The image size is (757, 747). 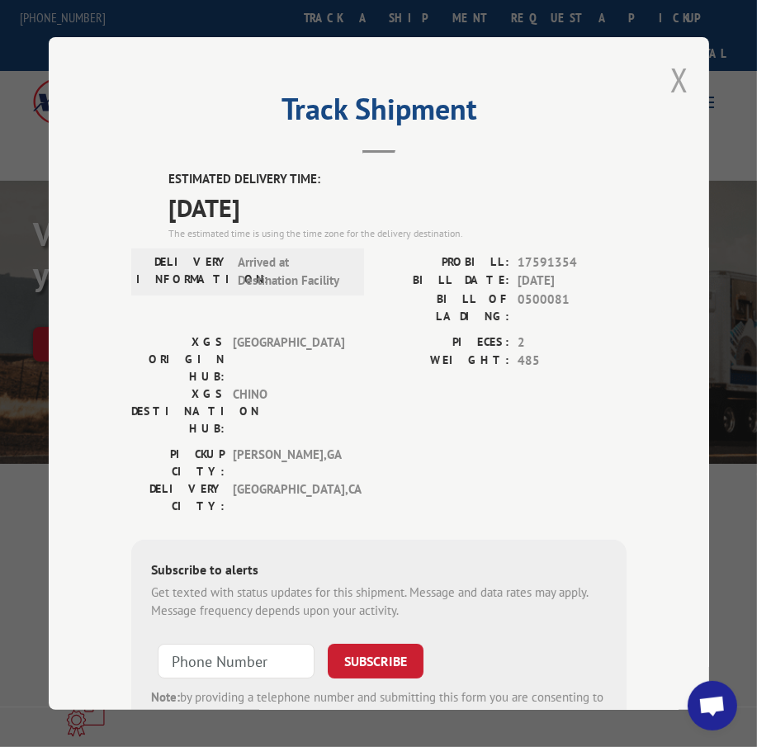 What do you see at coordinates (572, 361) in the screenshot?
I see `span: 485` at bounding box center [572, 361].